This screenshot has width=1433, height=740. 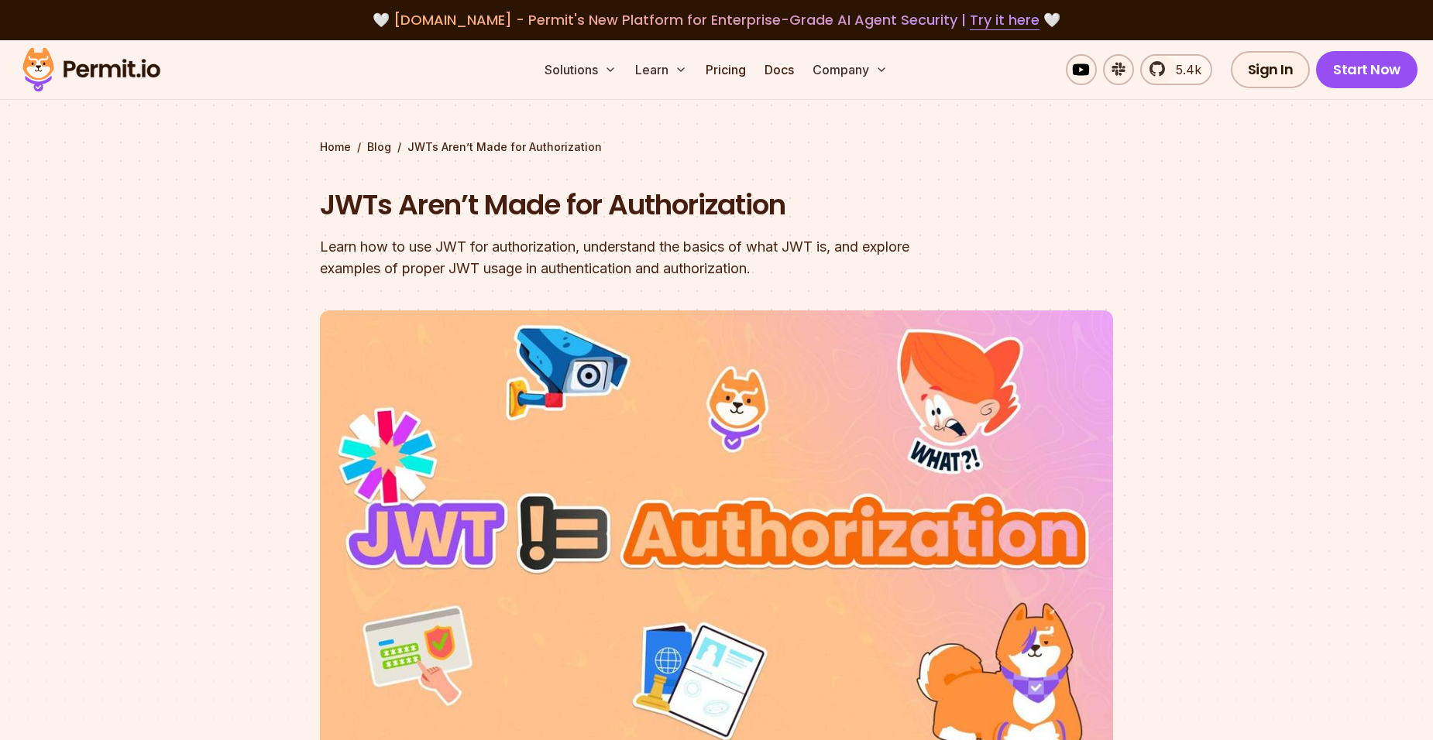 What do you see at coordinates (1270, 70) in the screenshot?
I see `a: Sign In` at bounding box center [1270, 70].